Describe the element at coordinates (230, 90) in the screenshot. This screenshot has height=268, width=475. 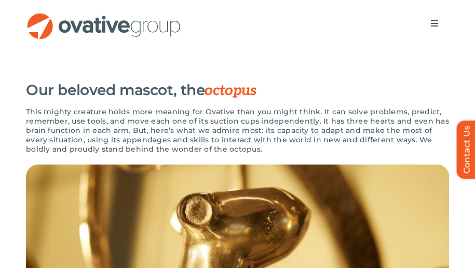
I see `span: octopus` at that location.